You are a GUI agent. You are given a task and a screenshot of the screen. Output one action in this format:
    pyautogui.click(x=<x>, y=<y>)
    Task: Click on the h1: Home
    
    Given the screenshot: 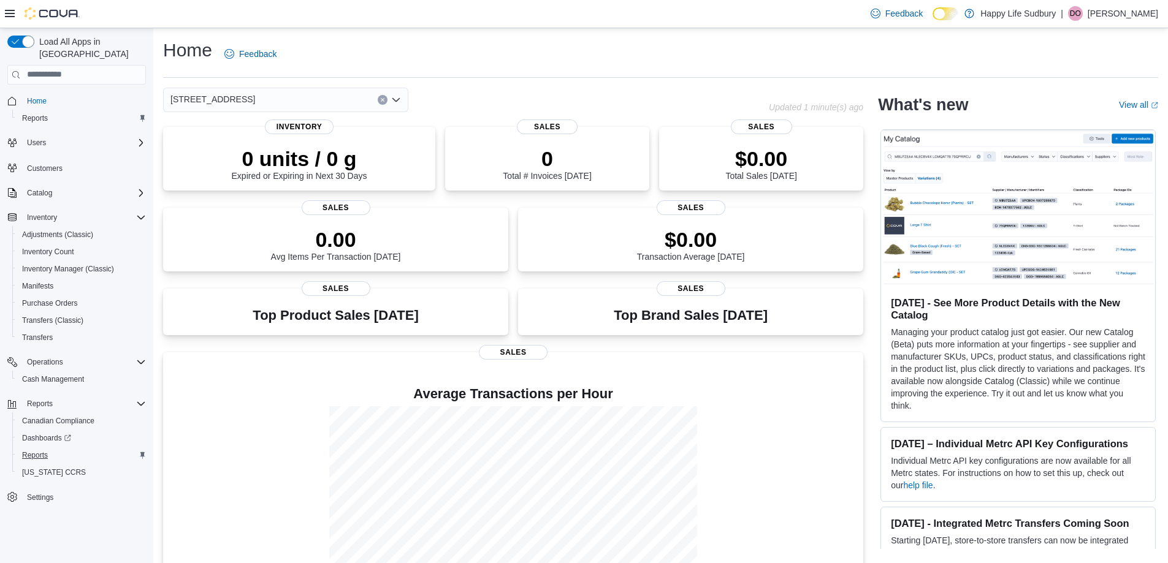 What is the action you would take?
    pyautogui.click(x=188, y=50)
    